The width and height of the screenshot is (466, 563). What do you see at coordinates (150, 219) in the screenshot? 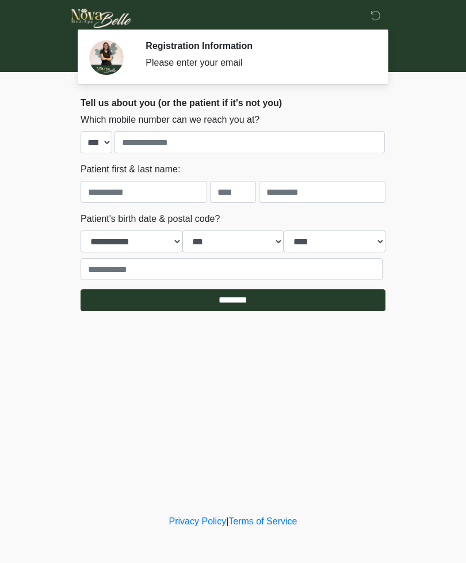
I see `label: Patient's birth date & postal code?` at bounding box center [150, 219].